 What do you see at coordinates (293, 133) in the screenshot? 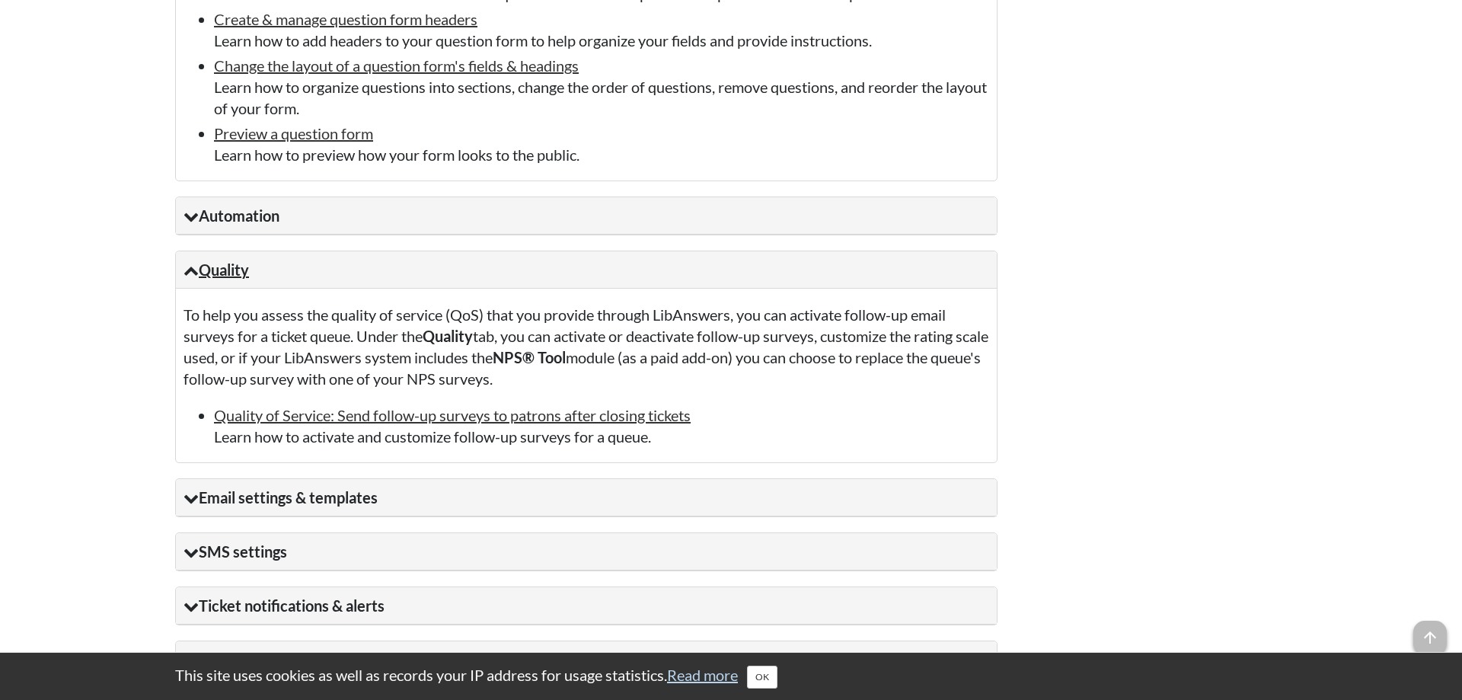
I see `a: Preview a question form` at bounding box center [293, 133].